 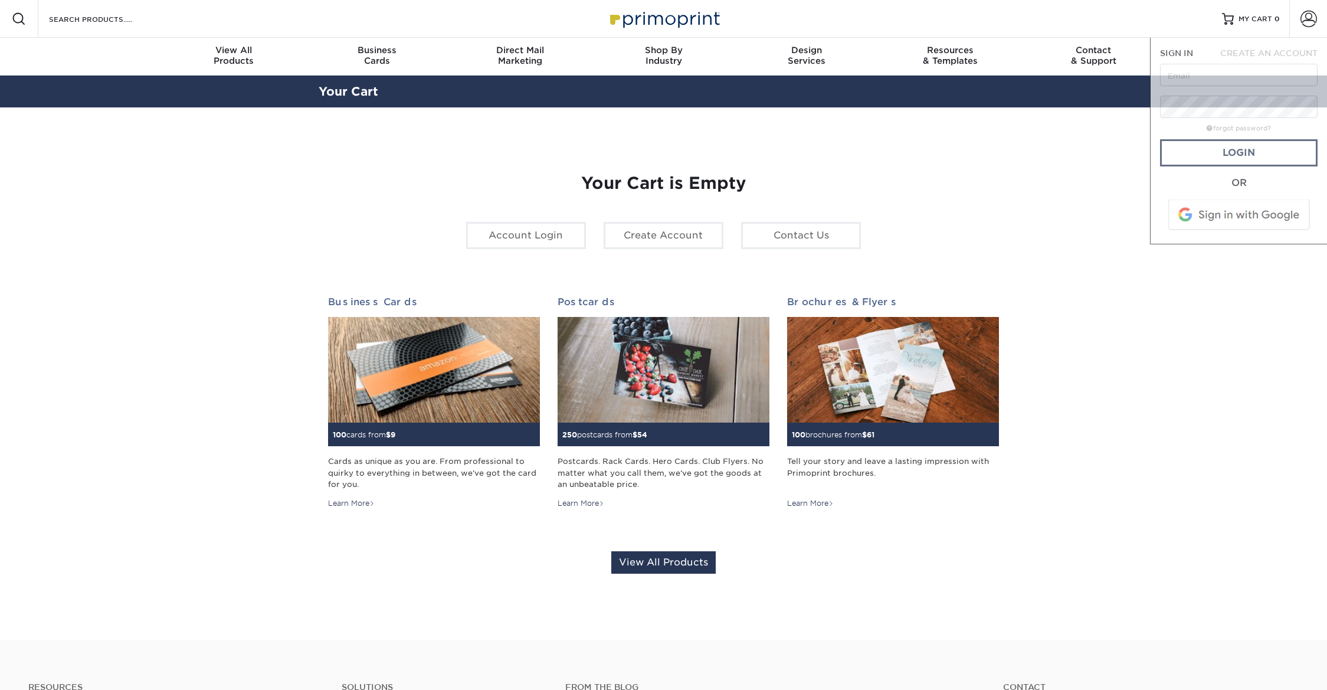 What do you see at coordinates (807, 55) in the screenshot?
I see `div: Services` at bounding box center [807, 55].